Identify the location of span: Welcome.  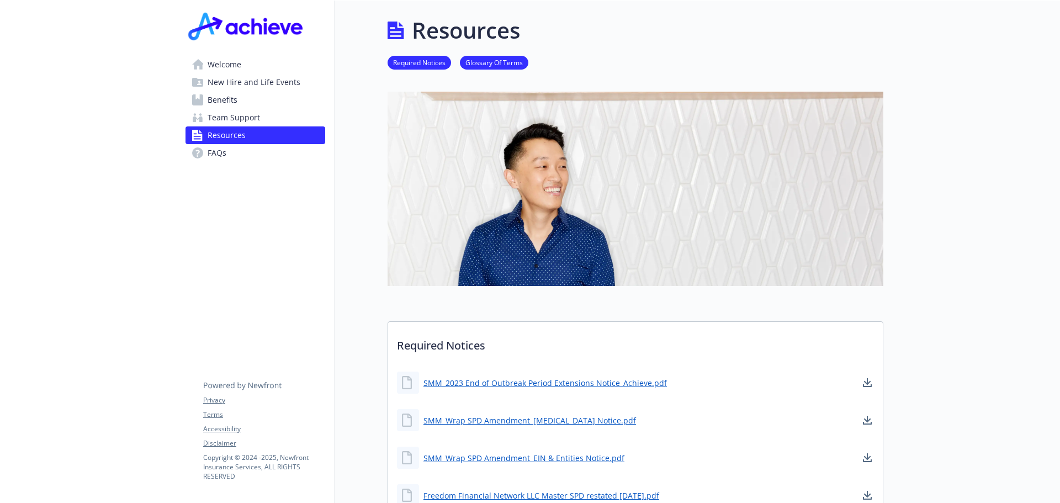
(224, 65).